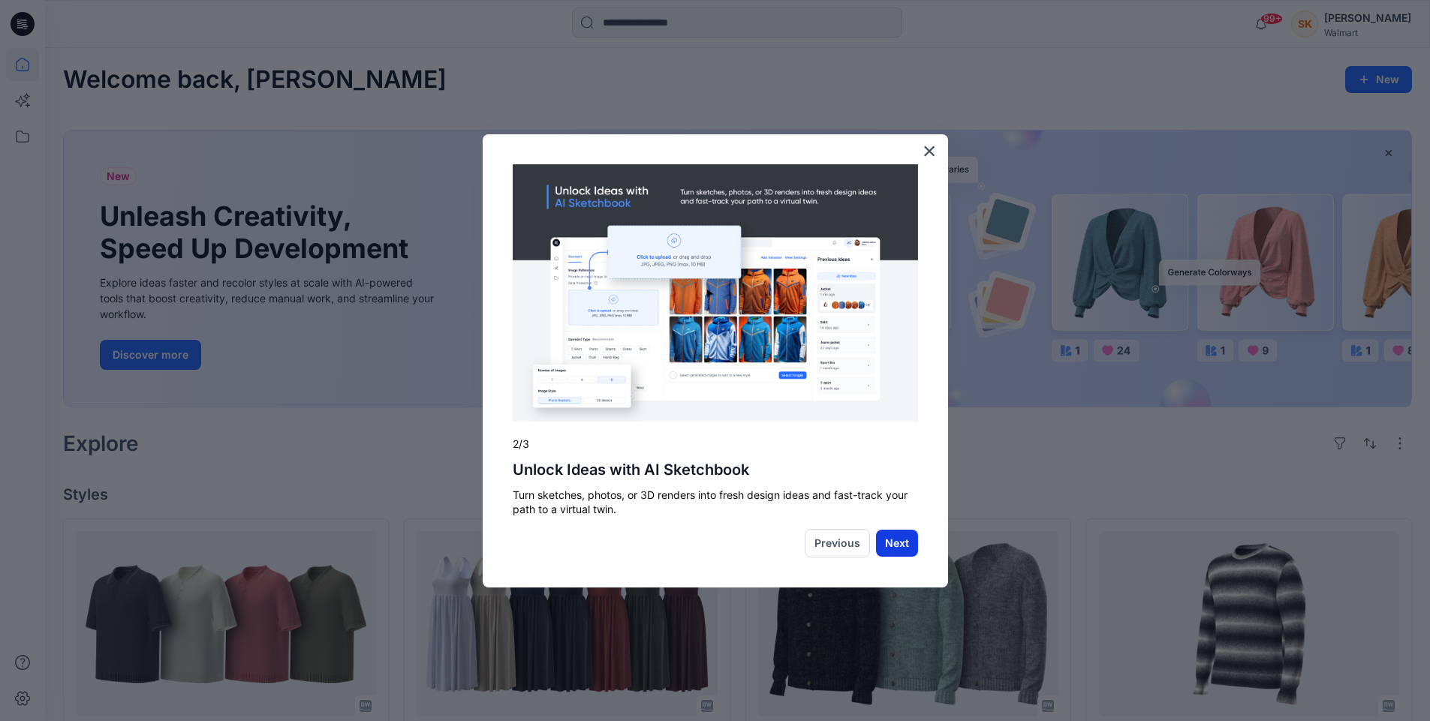  I want to click on button: Previous, so click(837, 543).